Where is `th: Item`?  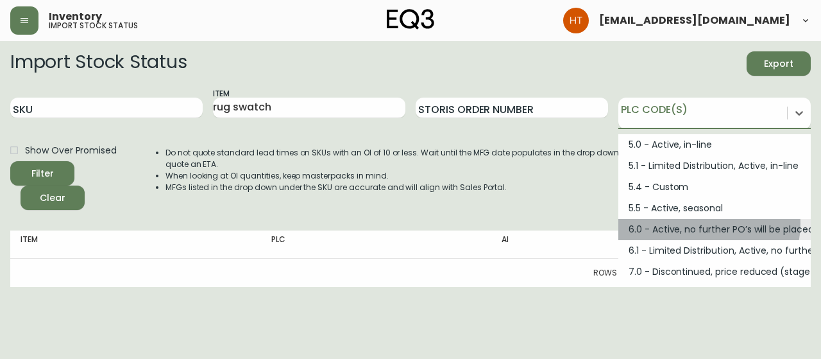
th: Item is located at coordinates (135, 244).